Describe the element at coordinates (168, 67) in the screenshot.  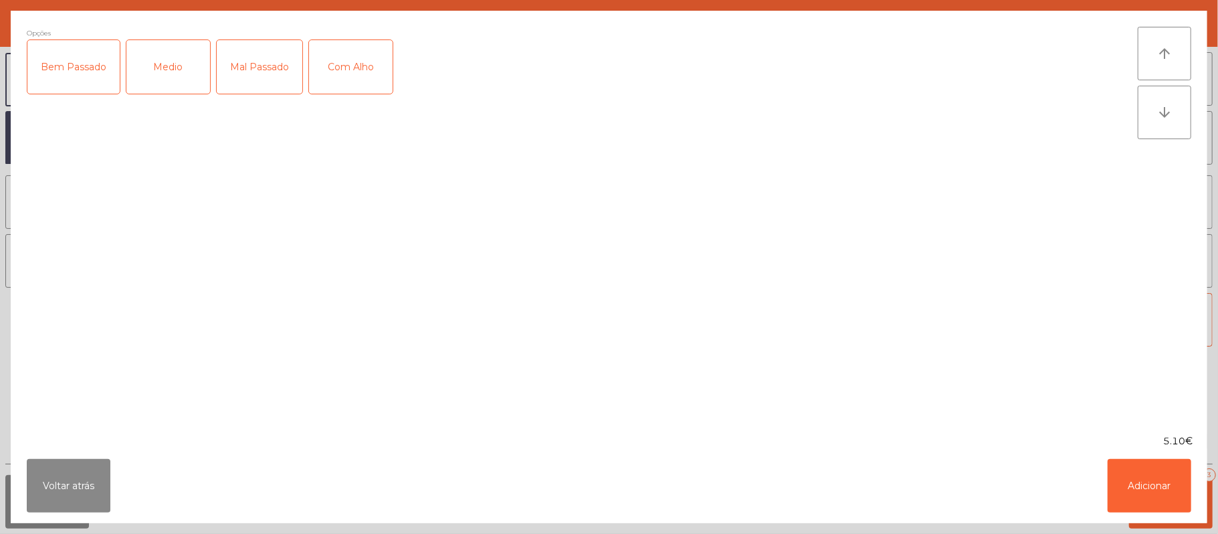
I see `div: Medio` at that location.